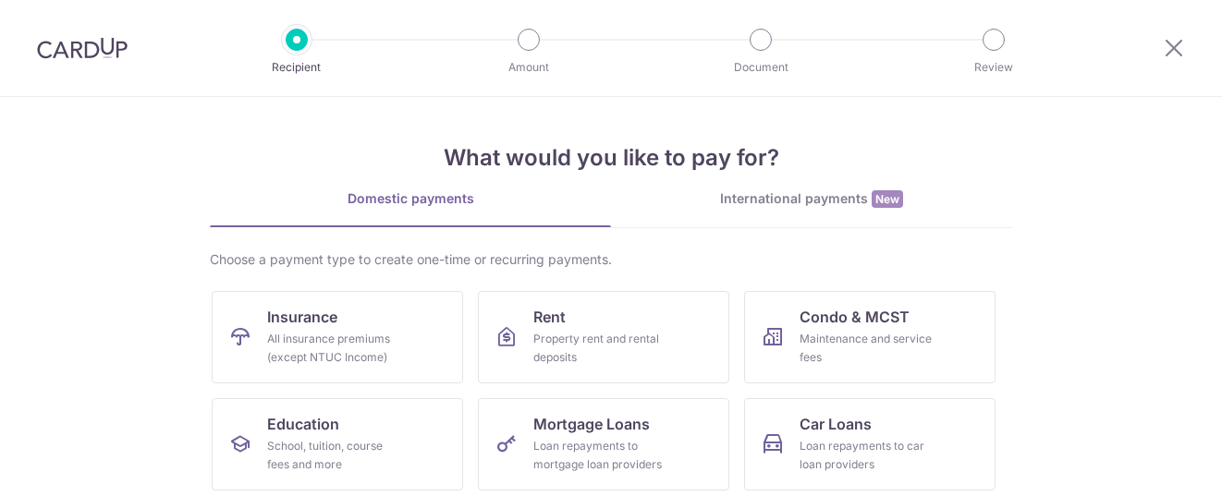 The height and width of the screenshot is (496, 1222). What do you see at coordinates (549, 317) in the screenshot?
I see `span: Rent` at bounding box center [549, 317].